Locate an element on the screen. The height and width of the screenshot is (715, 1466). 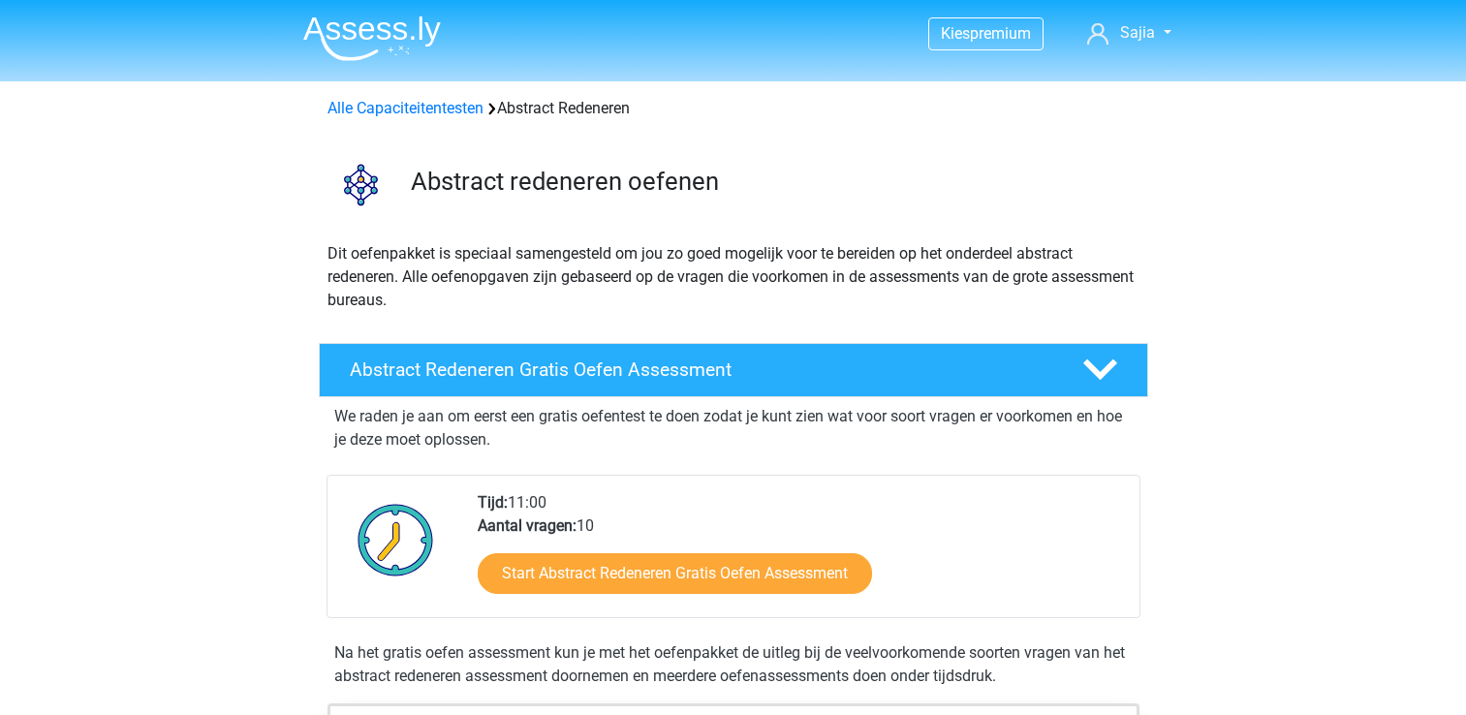
a: Kiespremium is located at coordinates (986, 33).